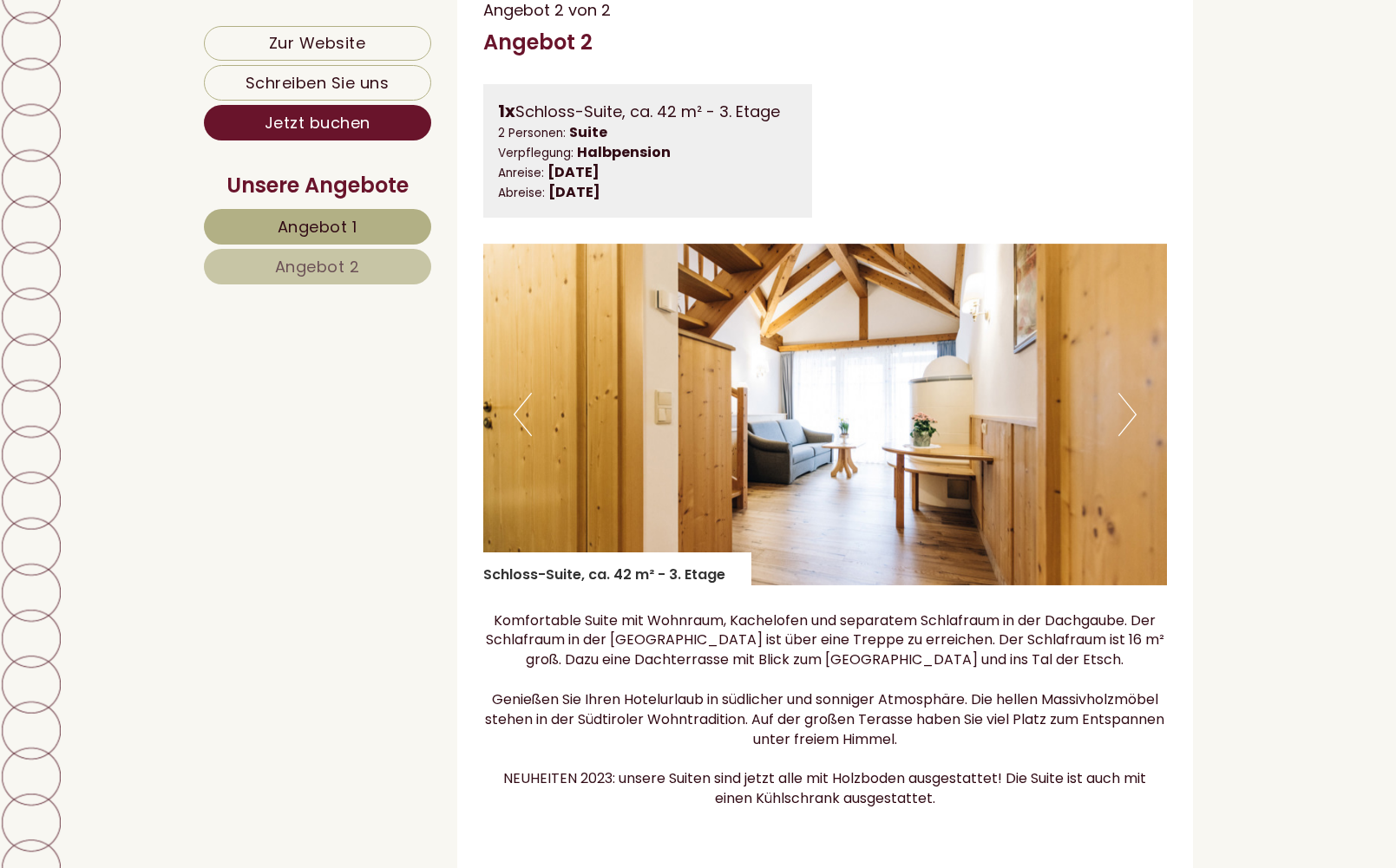 The height and width of the screenshot is (868, 1396). I want to click on small: 09:16, so click(455, 189).